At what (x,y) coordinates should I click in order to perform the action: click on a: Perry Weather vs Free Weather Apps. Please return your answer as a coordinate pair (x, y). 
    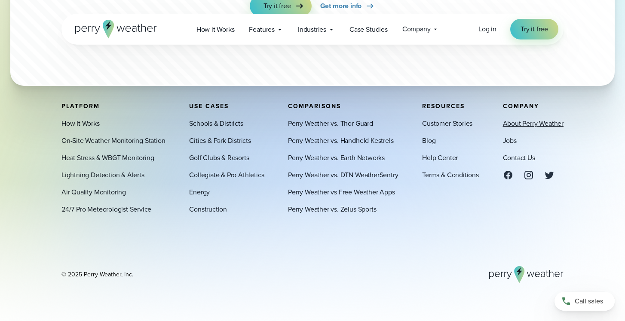
    Looking at the image, I should click on (341, 192).